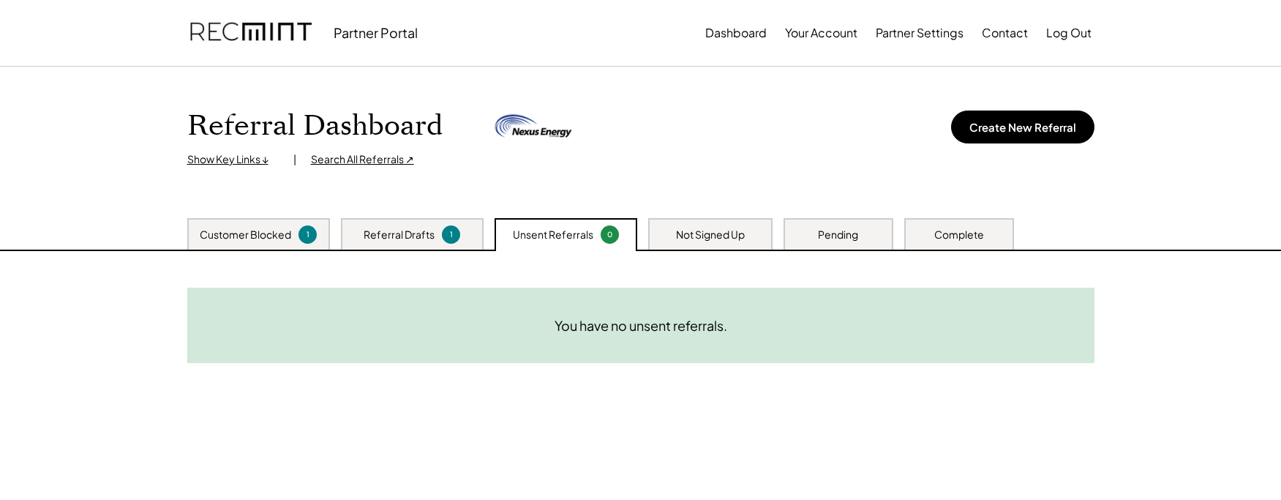 The height and width of the screenshot is (500, 1281). I want to click on img: recmint-logotype%403x.png, so click(251, 33).